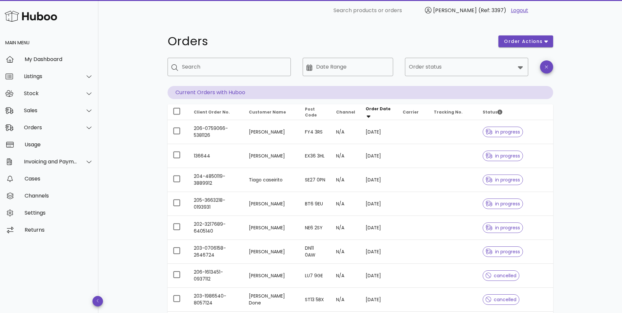  What do you see at coordinates (346, 112) in the screenshot?
I see `th: Channel` at bounding box center [346, 112].